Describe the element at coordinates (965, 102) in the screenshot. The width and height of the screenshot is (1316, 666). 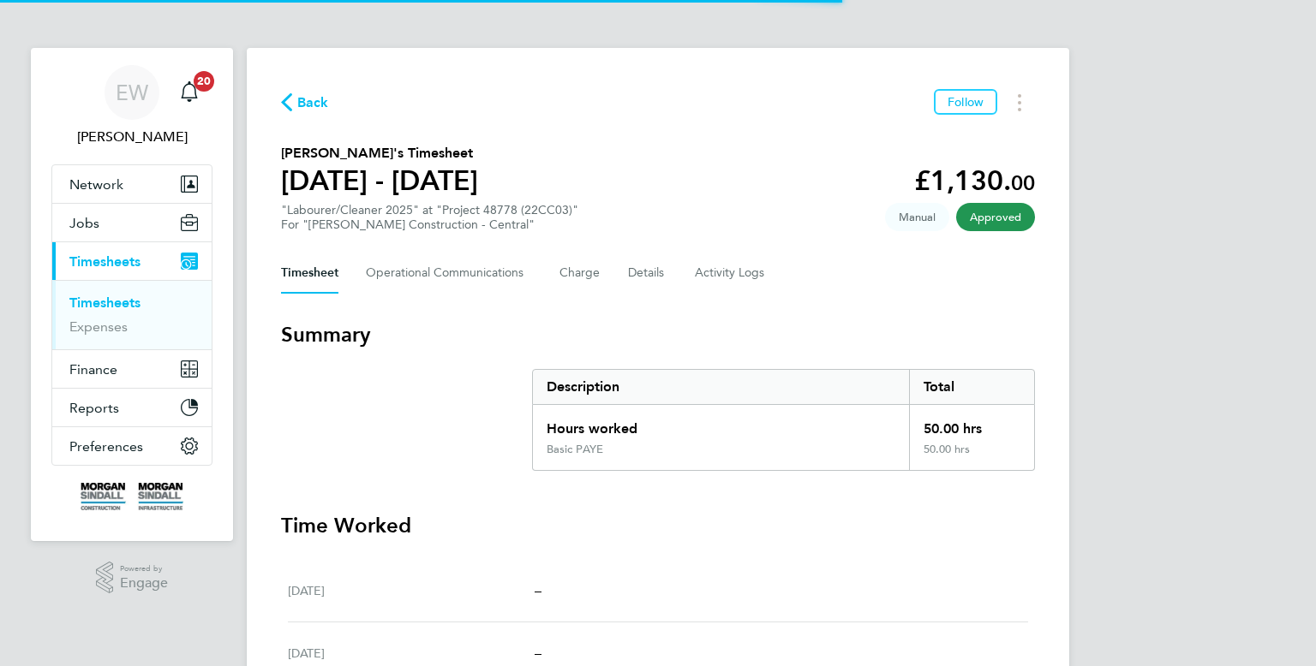
I see `span: Follow` at that location.